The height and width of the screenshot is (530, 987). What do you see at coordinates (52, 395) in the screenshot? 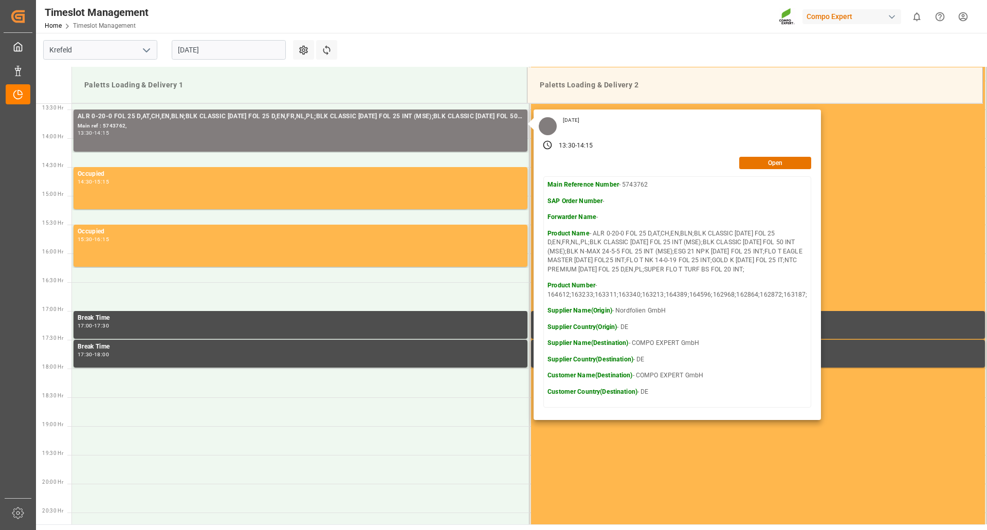
I see `span: 18:30 Hr` at bounding box center [52, 395].